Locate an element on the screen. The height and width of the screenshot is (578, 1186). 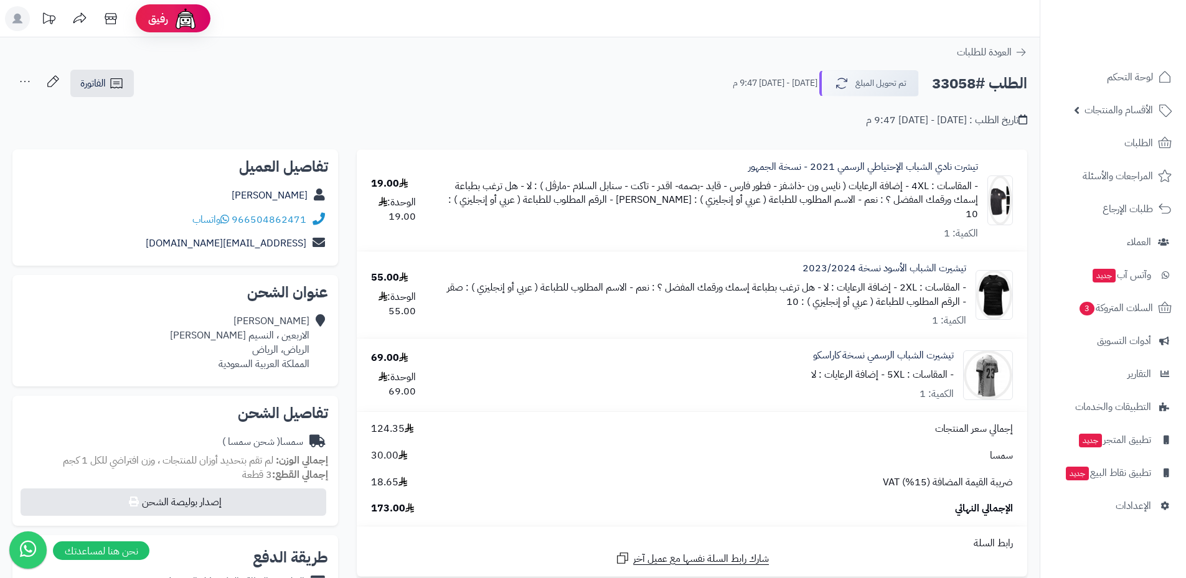
span: رفيق is located at coordinates (158, 19).